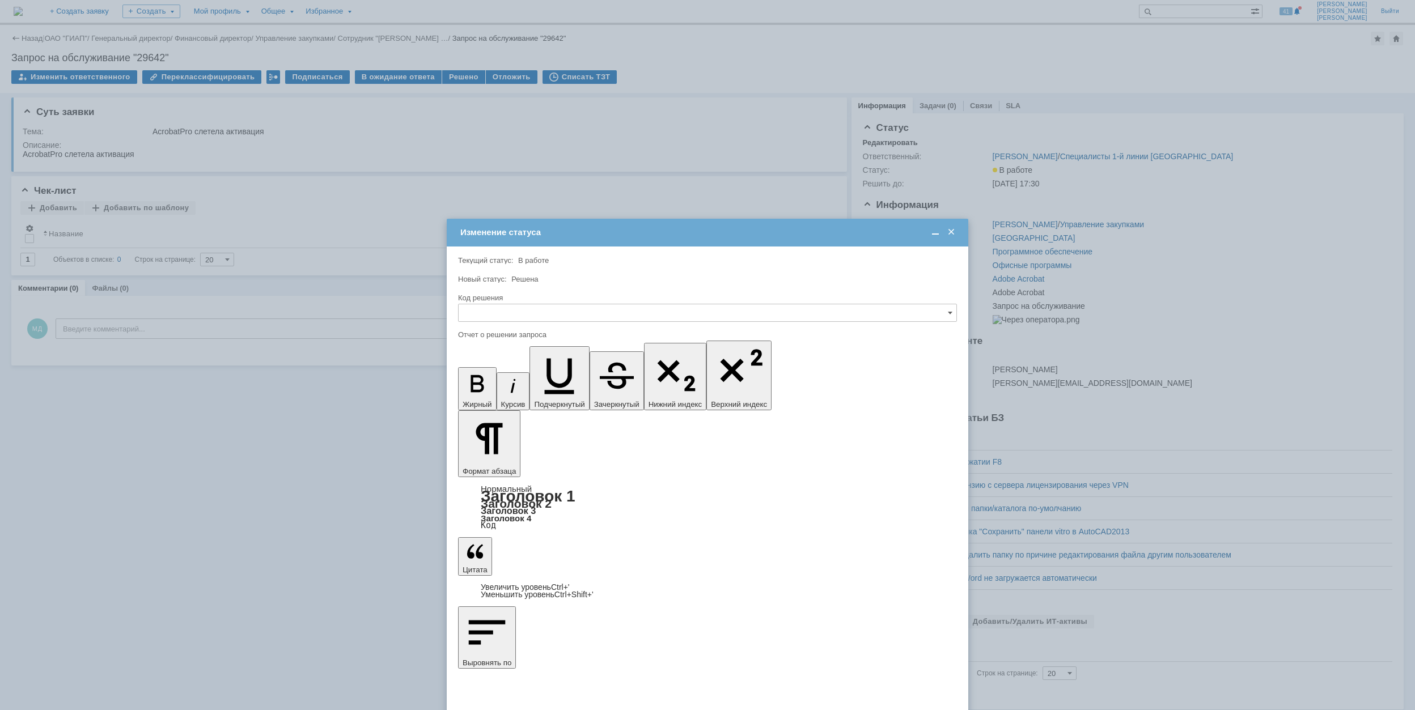  I want to click on a: Increase, so click(525, 587).